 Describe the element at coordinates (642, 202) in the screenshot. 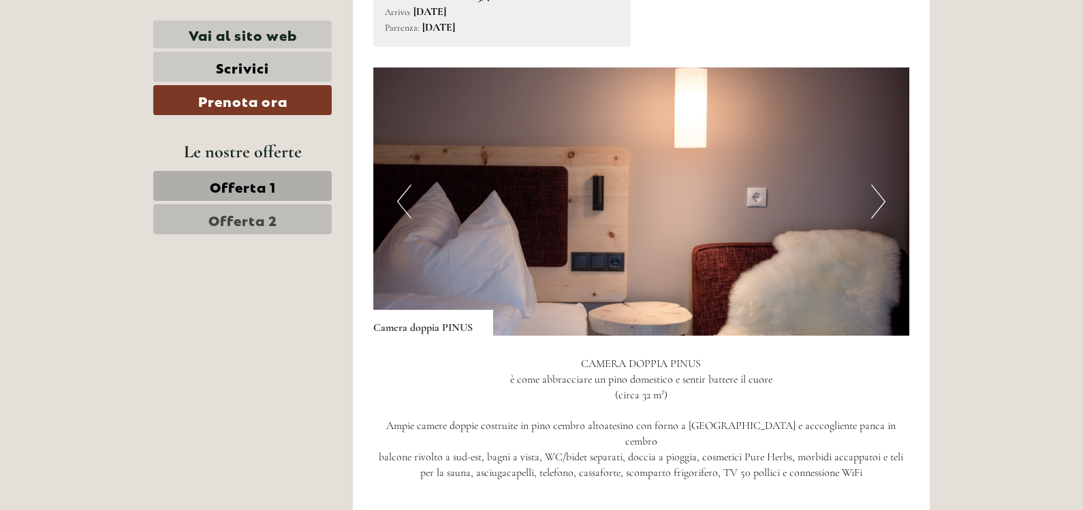

I see `img: image` at that location.